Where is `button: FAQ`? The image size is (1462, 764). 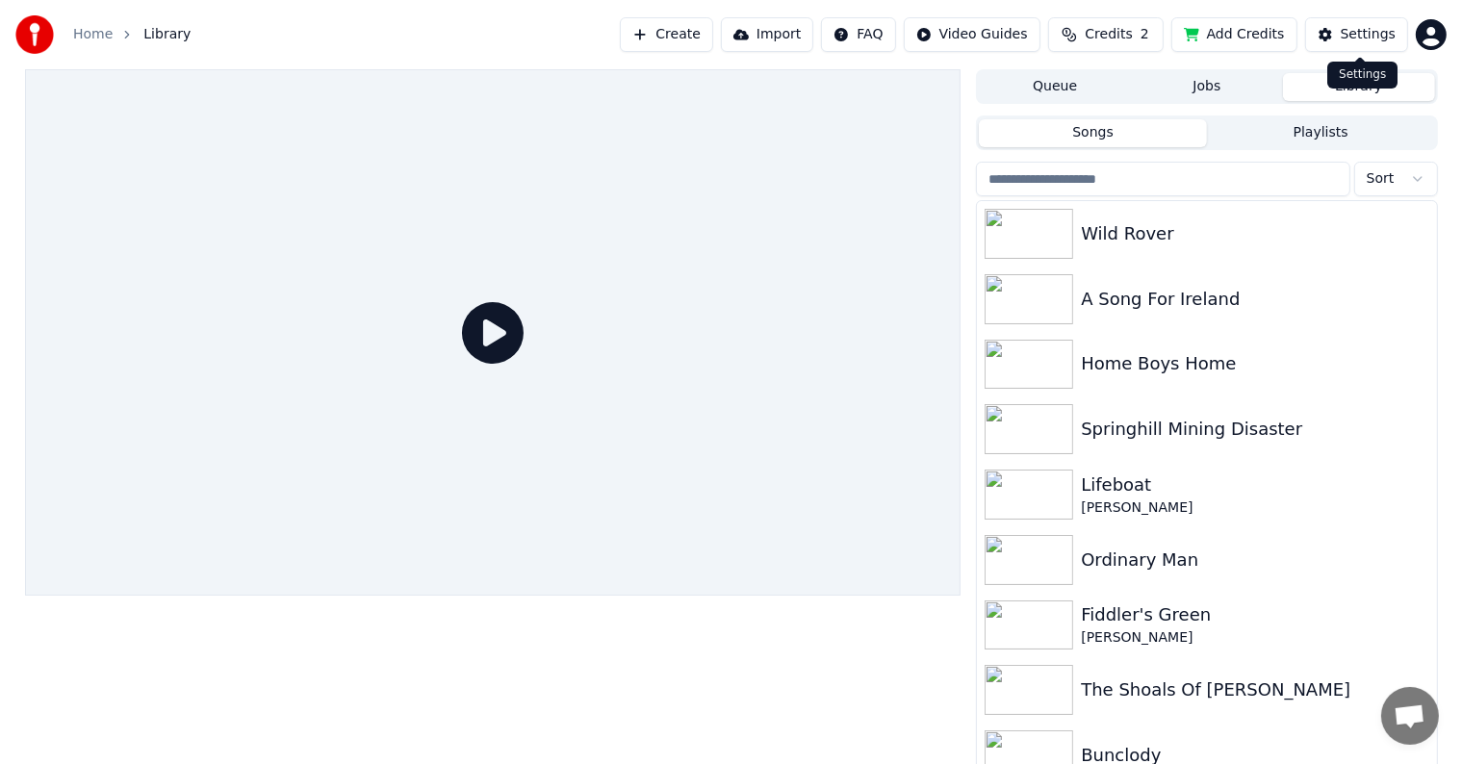 button: FAQ is located at coordinates (857, 35).